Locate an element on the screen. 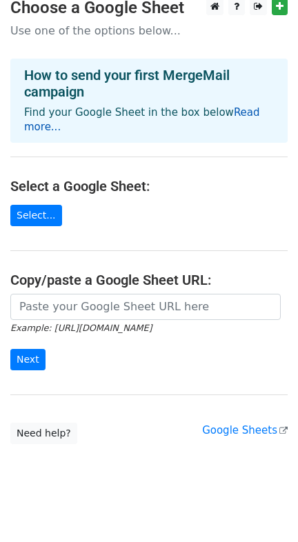  h4: Select a Google Sheet: is located at coordinates (149, 186).